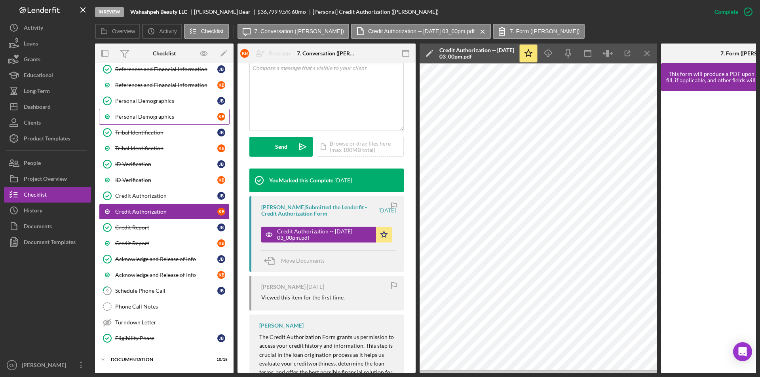 This screenshot has width=760, height=377. What do you see at coordinates (315, 287) in the screenshot?
I see `time: 2025-08-11 18:56` at bounding box center [315, 287].